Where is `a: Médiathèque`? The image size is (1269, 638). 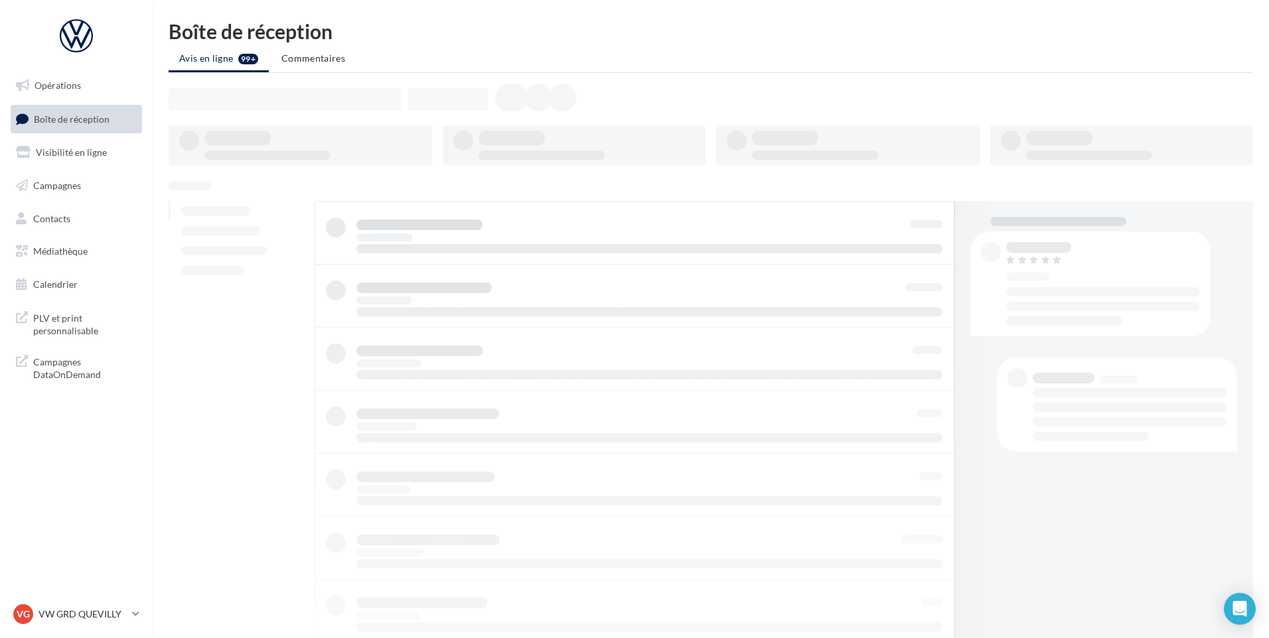 a: Médiathèque is located at coordinates (76, 251).